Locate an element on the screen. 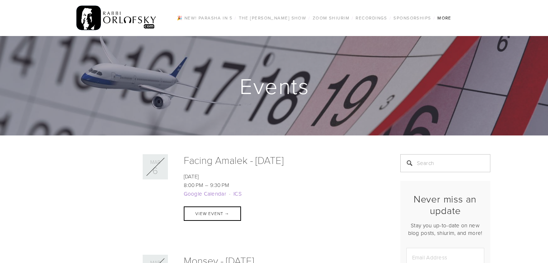  img: RabbiOrlofsky.com is located at coordinates (116, 18).